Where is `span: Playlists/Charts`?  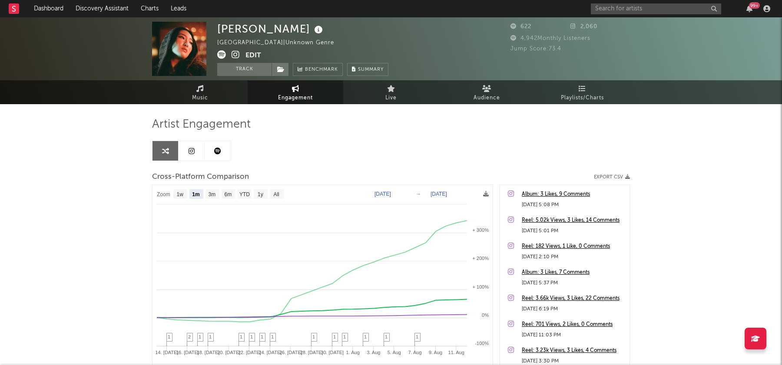 span: Playlists/Charts is located at coordinates (582, 98).